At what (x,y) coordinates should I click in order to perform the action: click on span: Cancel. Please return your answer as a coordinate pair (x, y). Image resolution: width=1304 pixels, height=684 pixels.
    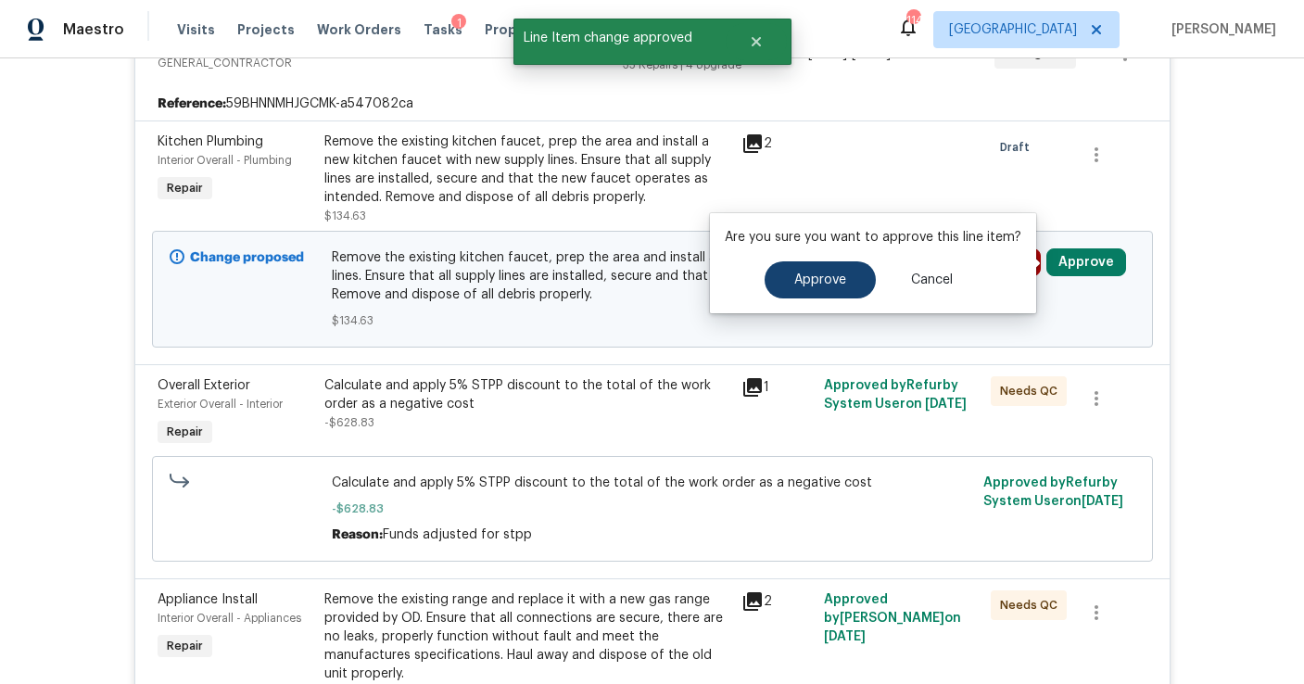
    Looking at the image, I should click on (931, 280).